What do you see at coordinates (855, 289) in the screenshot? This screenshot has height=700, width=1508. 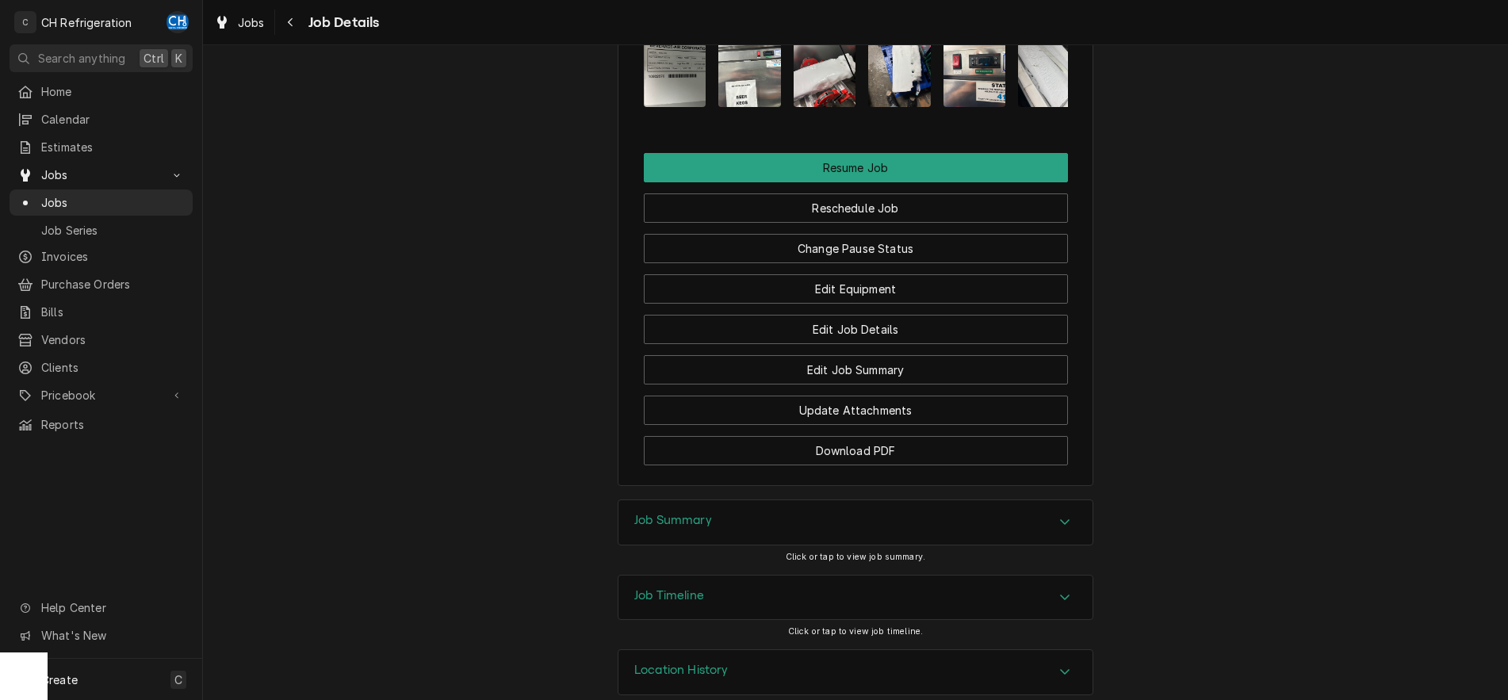 I see `button: Edit Equipment` at bounding box center [855, 289].